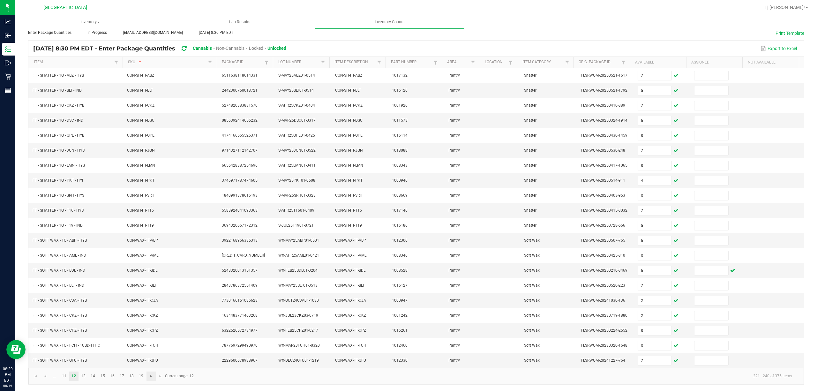 The height and width of the screenshot is (391, 817). I want to click on span: FLSRWGM-20250507-765, so click(603, 240).